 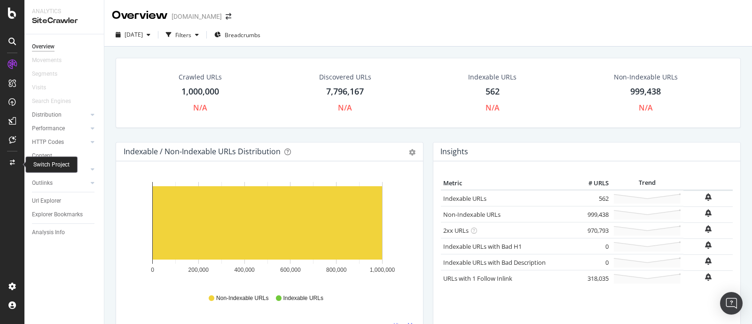 What do you see at coordinates (200, 77) in the screenshot?
I see `div: Crawled URLs` at bounding box center [200, 77].